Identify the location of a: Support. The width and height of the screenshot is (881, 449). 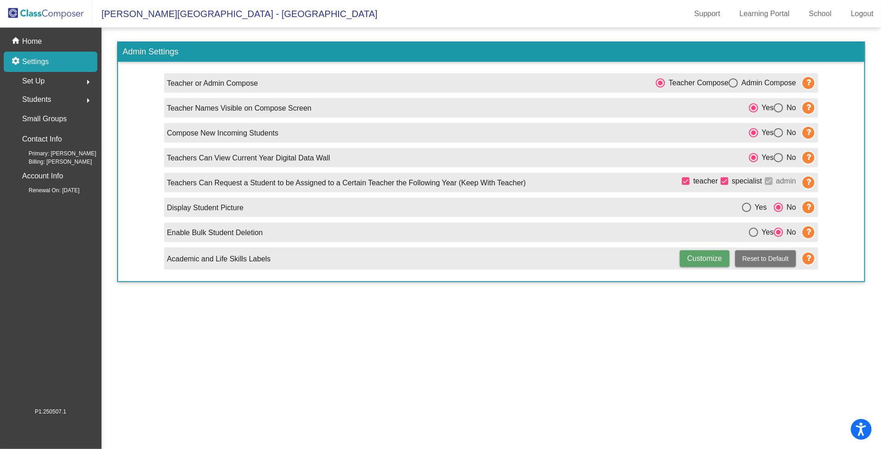
(708, 14).